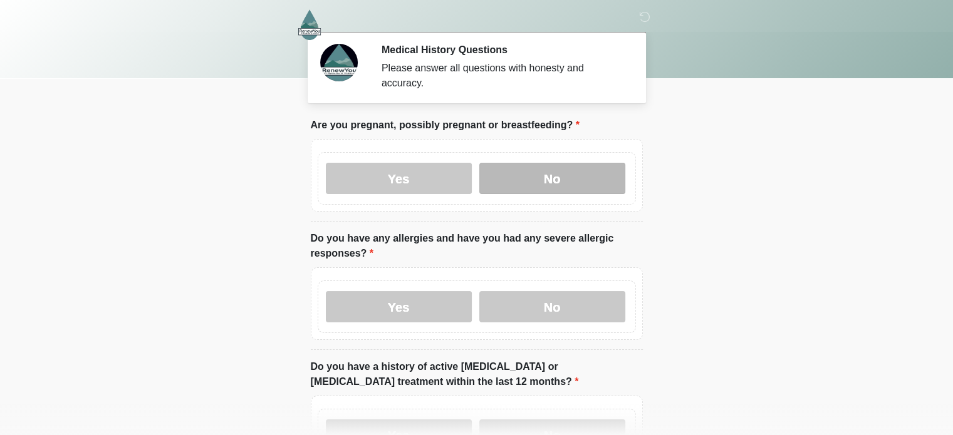 Image resolution: width=953 pixels, height=435 pixels. I want to click on h2: Medical History Questions, so click(502, 49).